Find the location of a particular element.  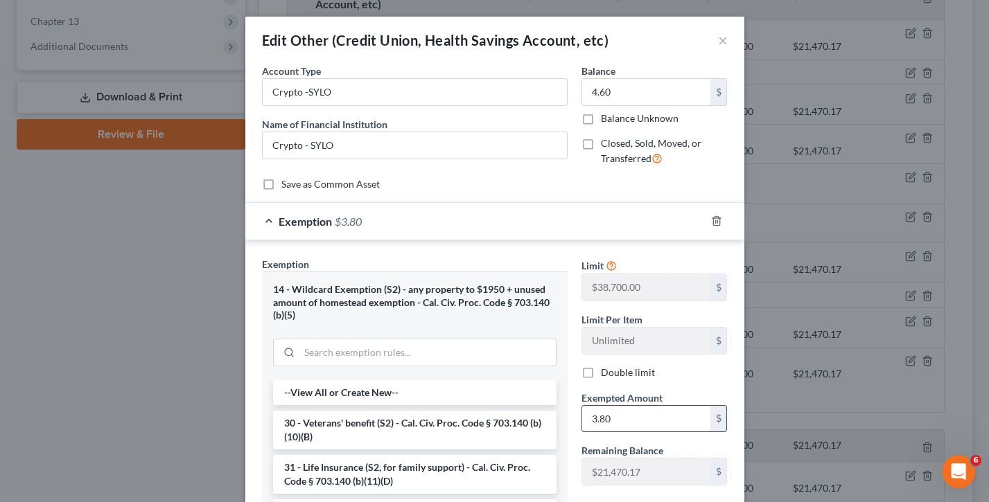

li: 31 - Life Insurance (S2, for family support) - Cal. Civ. Proc. Code § 703.140 (b)(11)(D) is located at coordinates (414, 475).